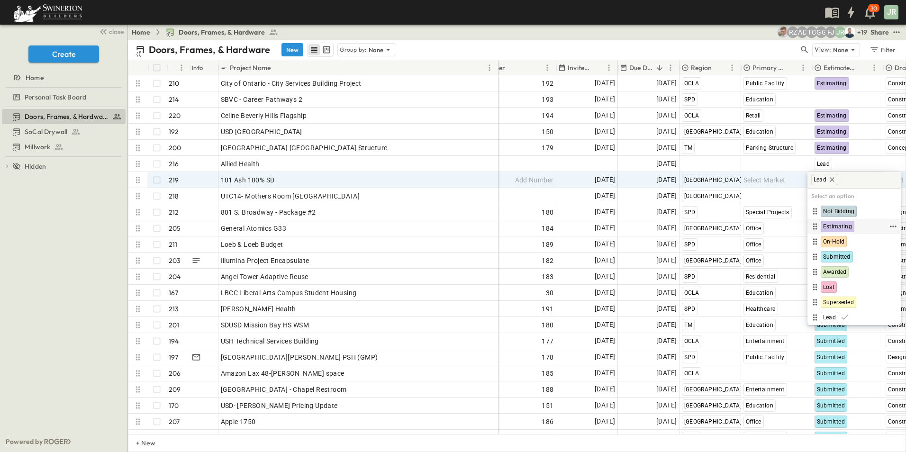 This screenshot has height=452, width=906. I want to click on span: Public Facility, so click(765, 357).